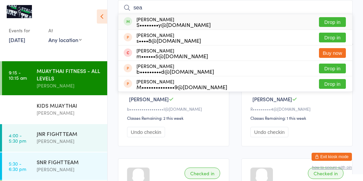 This screenshot has height=181, width=363. I want to click on div: MUAY THAI FITNESS - ALL LEVELS, so click(69, 74).